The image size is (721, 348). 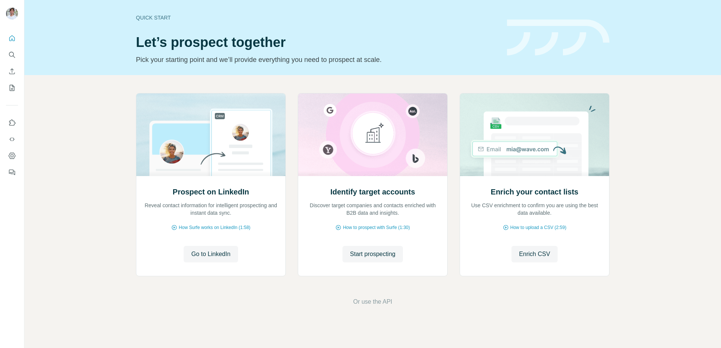 What do you see at coordinates (372, 254) in the screenshot?
I see `button: Start prospecting` at bounding box center [372, 254].